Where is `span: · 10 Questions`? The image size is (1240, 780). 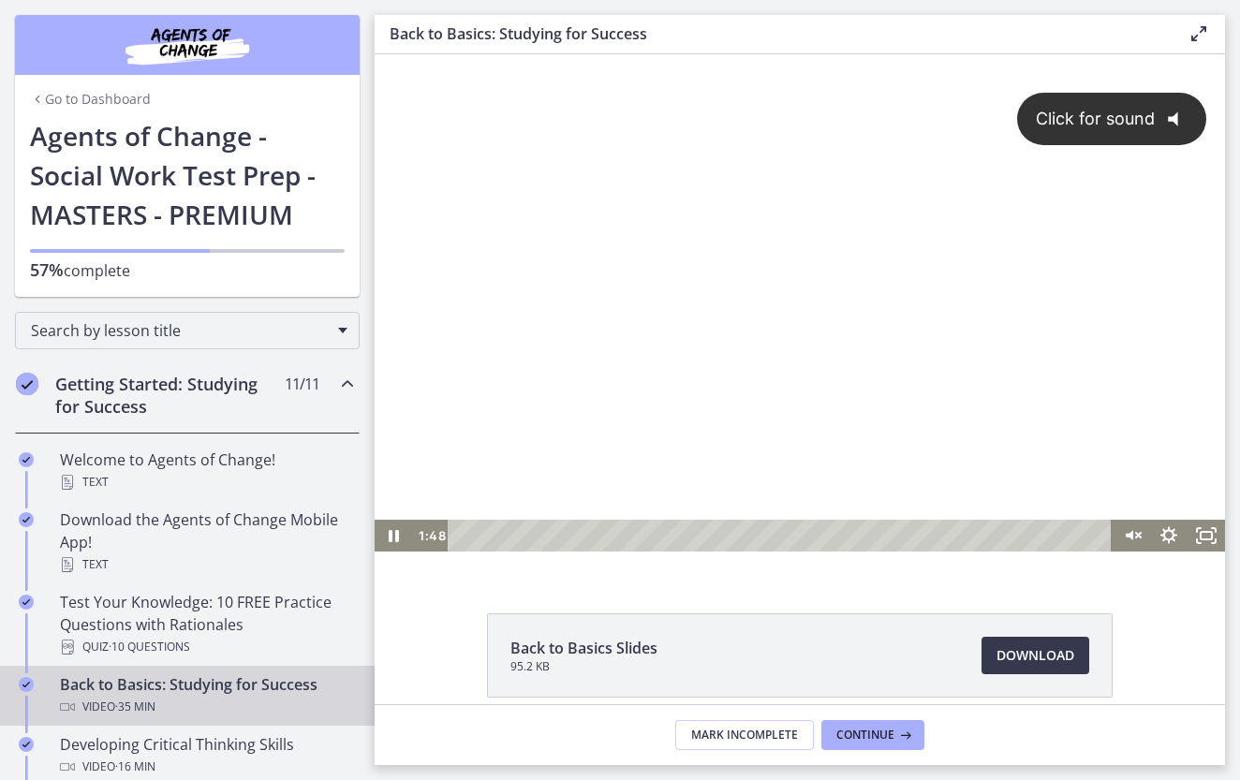
span: · 10 Questions is located at coordinates (149, 647).